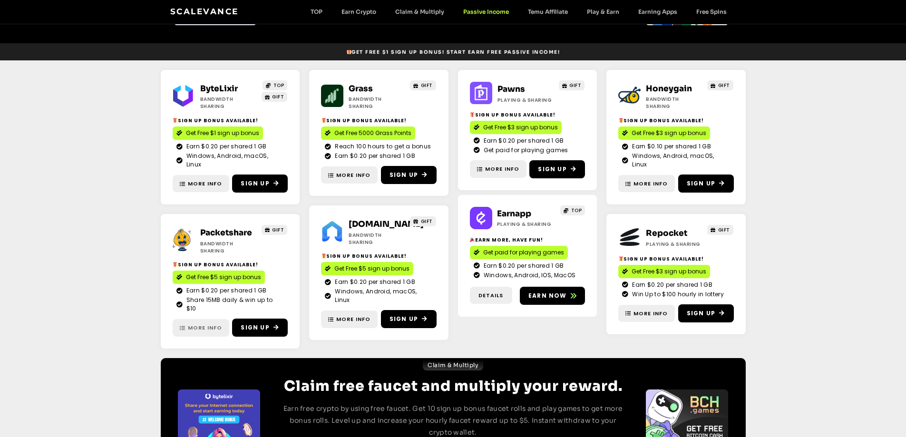 This screenshot has width=906, height=437. Describe the element at coordinates (223, 133) in the screenshot. I see `span: Get Free $1 sign up bonus` at that location.